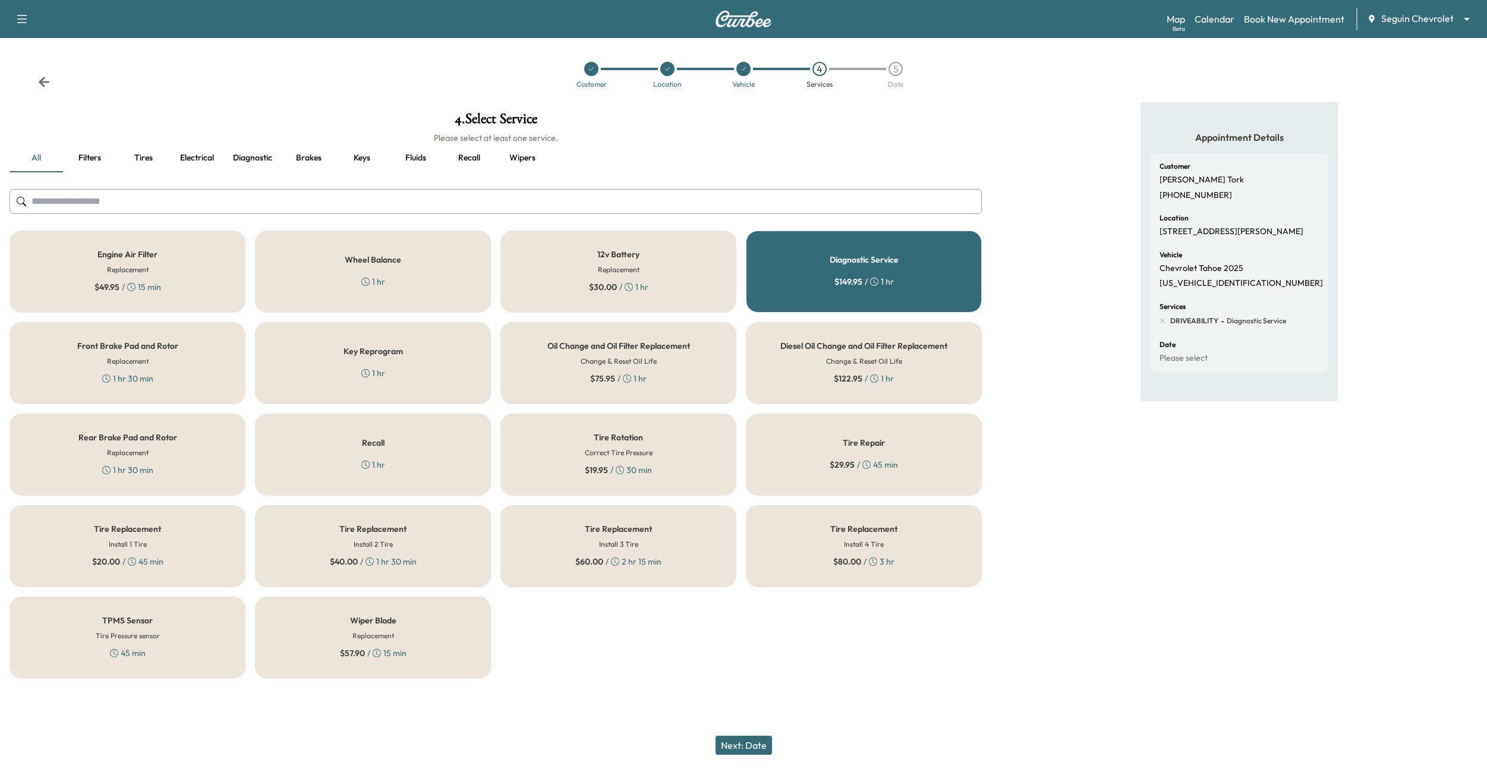 Image resolution: width=1487 pixels, height=769 pixels. Describe the element at coordinates (847, 562) in the screenshot. I see `span: $ 80.00` at that location.